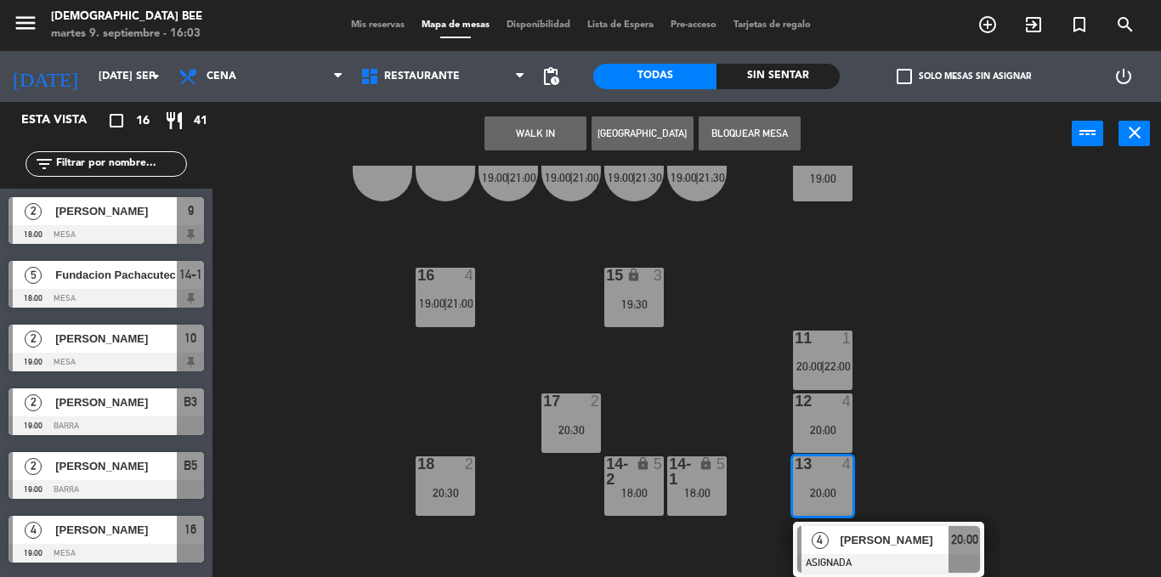 The height and width of the screenshot is (577, 1161). What do you see at coordinates (377, 25) in the screenshot?
I see `span: Mis reservas` at bounding box center [377, 25].